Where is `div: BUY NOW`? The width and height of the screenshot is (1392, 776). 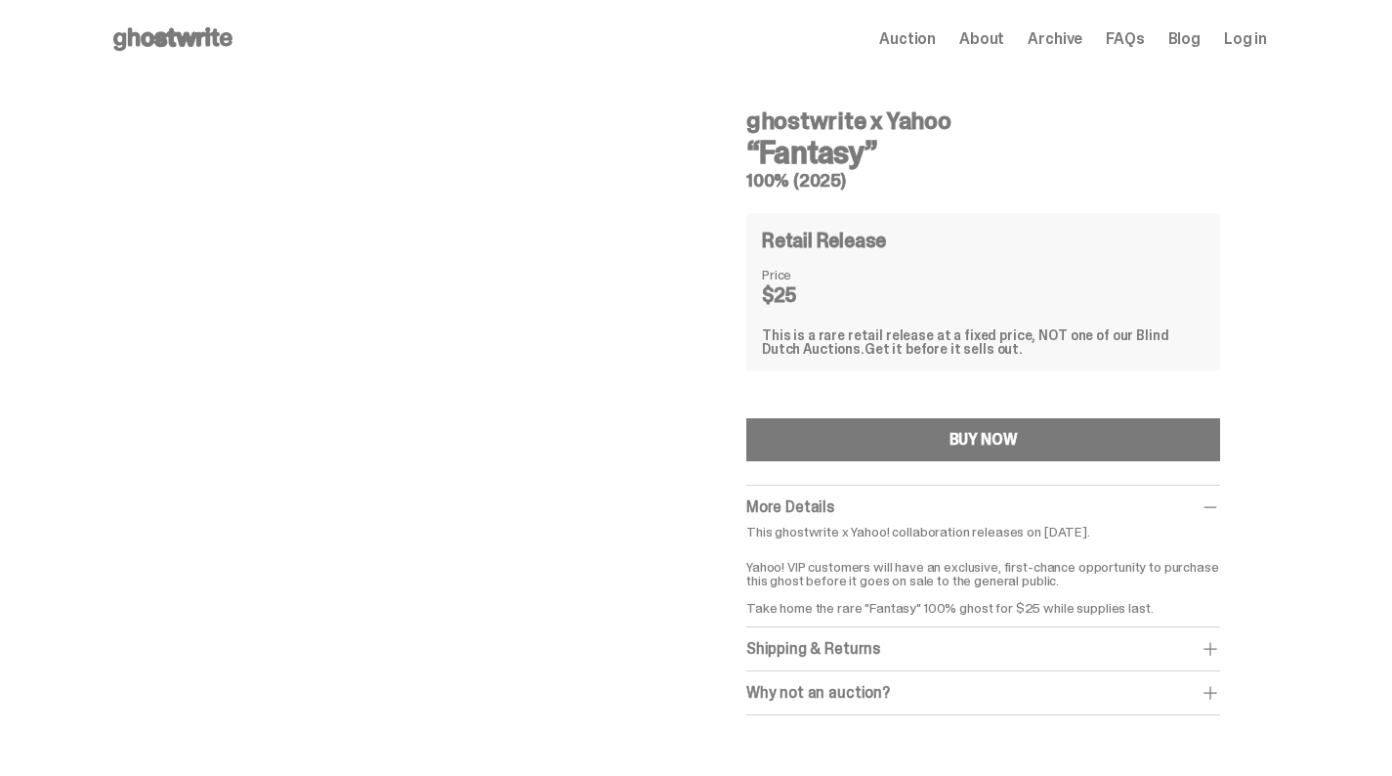 div: BUY NOW is located at coordinates (984, 440).